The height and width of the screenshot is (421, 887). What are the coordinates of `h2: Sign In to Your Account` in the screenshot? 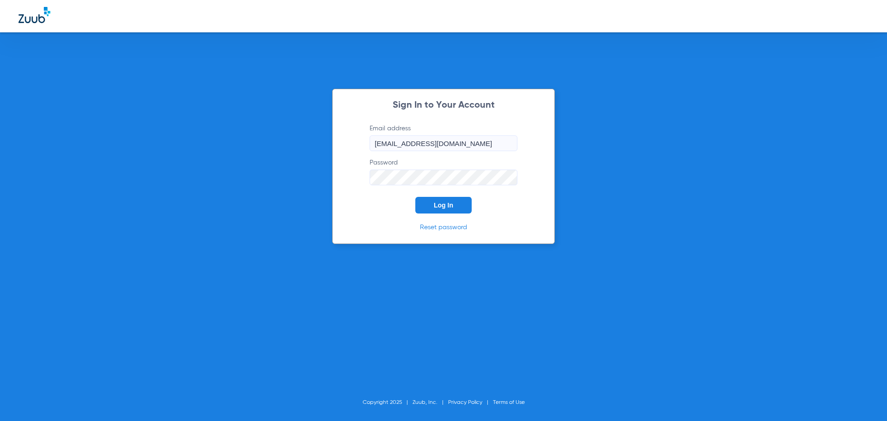 It's located at (443, 105).